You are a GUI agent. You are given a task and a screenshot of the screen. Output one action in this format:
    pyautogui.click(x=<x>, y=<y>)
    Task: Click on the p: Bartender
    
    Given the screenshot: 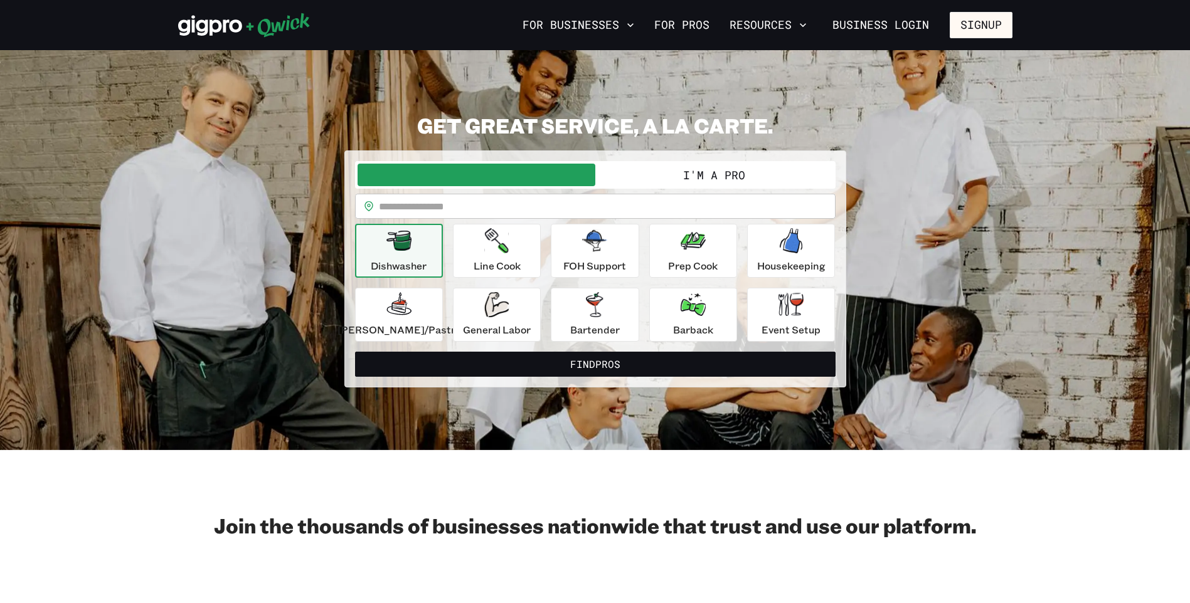 What is the action you would take?
    pyautogui.click(x=595, y=330)
    